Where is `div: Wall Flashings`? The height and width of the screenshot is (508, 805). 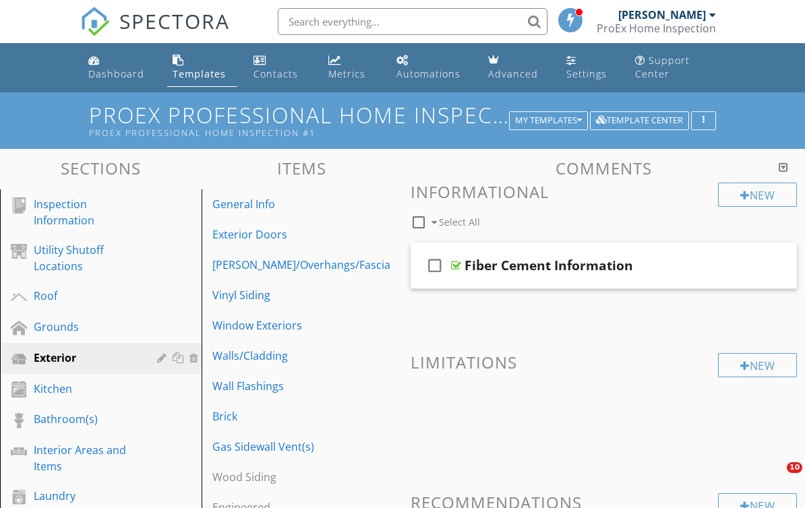
div: Wall Flashings is located at coordinates (279, 386).